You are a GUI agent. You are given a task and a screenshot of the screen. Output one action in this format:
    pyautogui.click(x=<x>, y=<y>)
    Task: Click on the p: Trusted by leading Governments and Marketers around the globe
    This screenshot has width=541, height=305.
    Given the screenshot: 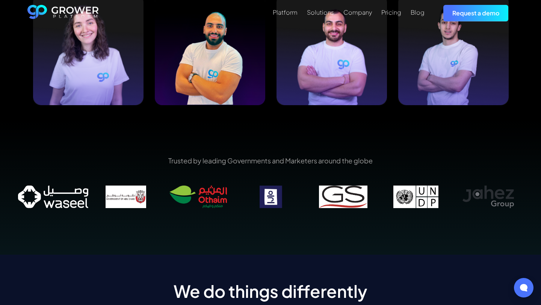 What is the action you would take?
    pyautogui.click(x=271, y=161)
    